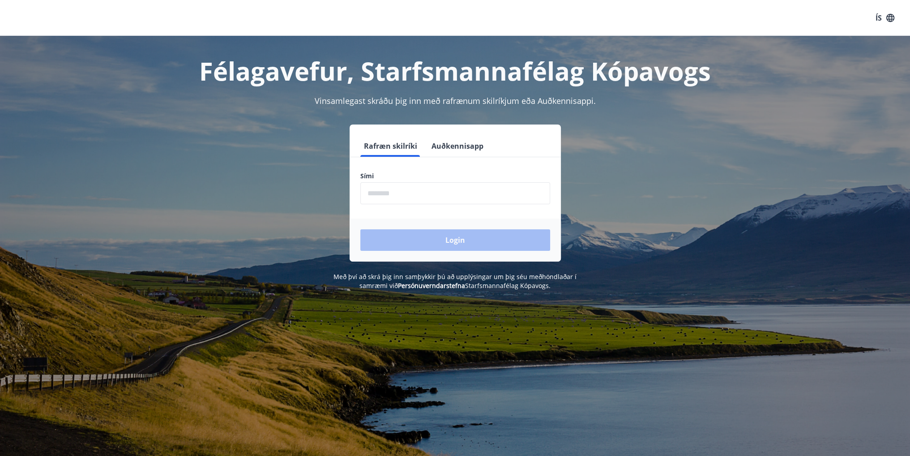 The image size is (910, 456). What do you see at coordinates (455, 176) in the screenshot?
I see `label: Sími` at bounding box center [455, 176].